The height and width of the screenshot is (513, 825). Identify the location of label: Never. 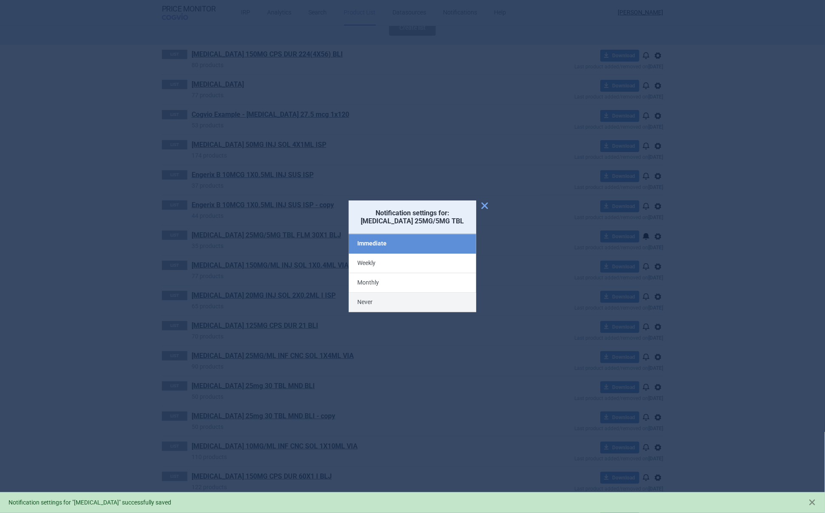
(412, 303).